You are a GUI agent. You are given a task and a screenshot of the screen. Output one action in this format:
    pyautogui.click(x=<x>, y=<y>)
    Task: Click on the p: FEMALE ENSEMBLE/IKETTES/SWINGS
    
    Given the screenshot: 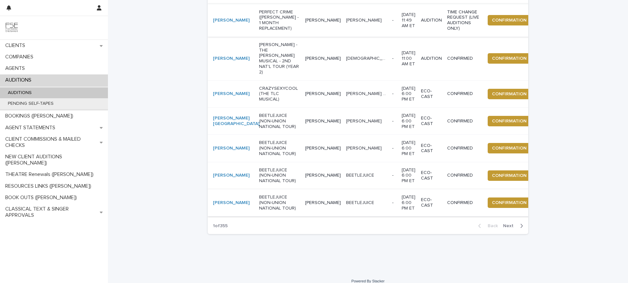 What is the action you would take?
    pyautogui.click(x=367, y=58)
    